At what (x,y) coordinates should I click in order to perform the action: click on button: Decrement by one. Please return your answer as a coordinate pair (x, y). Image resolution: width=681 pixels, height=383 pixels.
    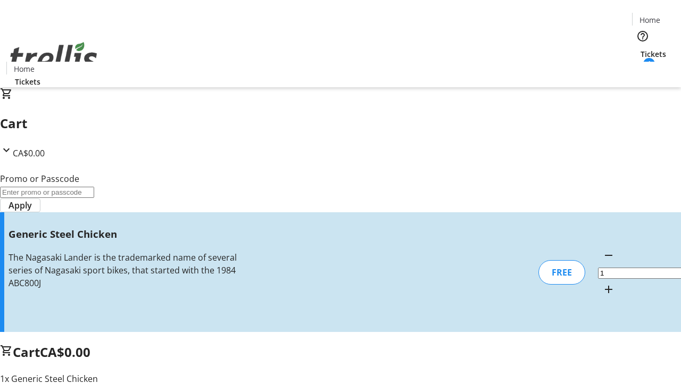
    Looking at the image, I should click on (608, 255).